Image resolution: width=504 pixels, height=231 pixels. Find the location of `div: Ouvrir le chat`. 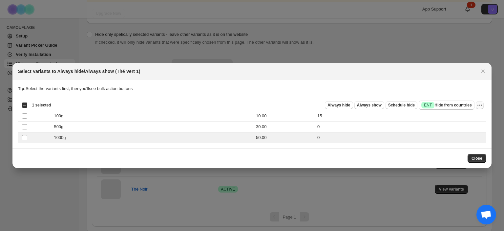

div: Ouvrir le chat is located at coordinates (487, 214).